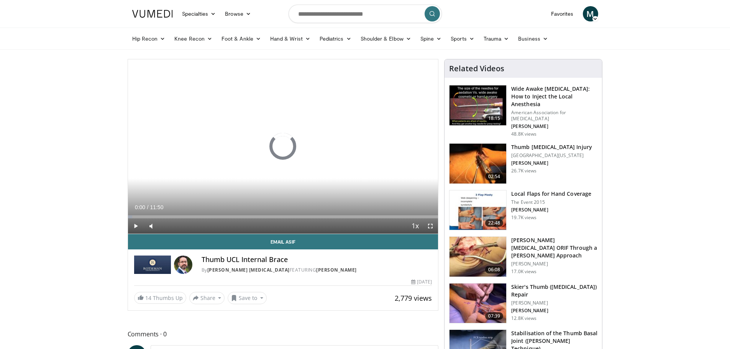 The width and height of the screenshot is (730, 349). Describe the element at coordinates (431, 39) in the screenshot. I see `a: Spine` at that location.